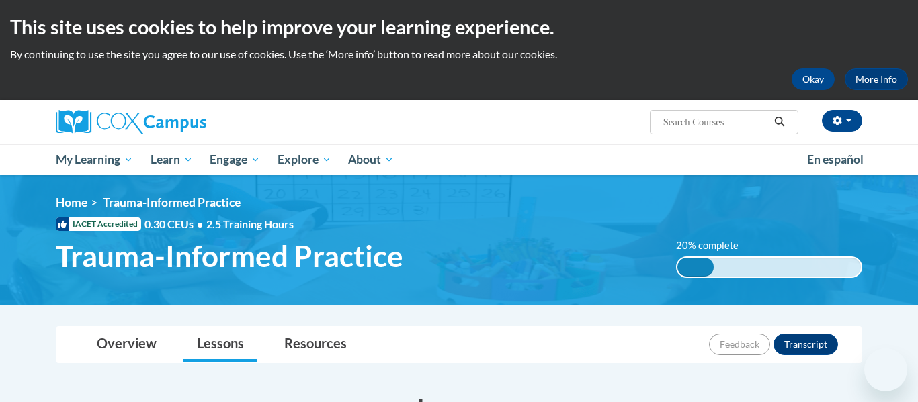 Image resolution: width=918 pixels, height=402 pixels. What do you see at coordinates (779, 122) in the screenshot?
I see `button: Search` at bounding box center [779, 122].